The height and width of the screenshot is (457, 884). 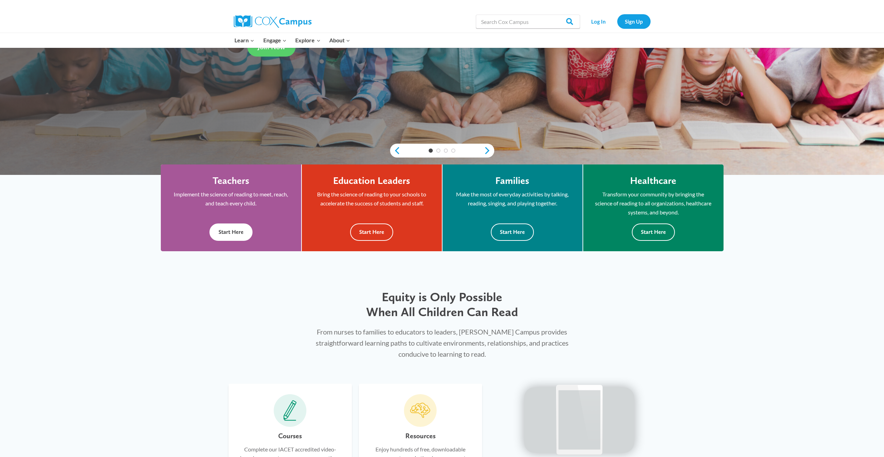 What do you see at coordinates (395, 151) in the screenshot?
I see `a: previous` at bounding box center [395, 151].